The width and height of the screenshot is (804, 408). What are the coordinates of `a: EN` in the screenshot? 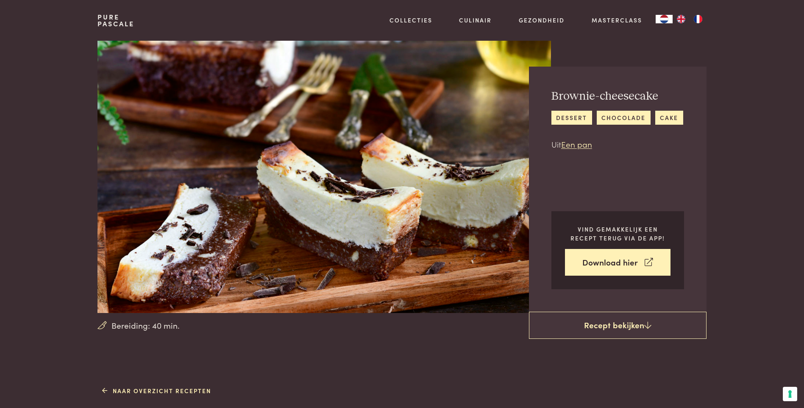 It's located at (681, 19).